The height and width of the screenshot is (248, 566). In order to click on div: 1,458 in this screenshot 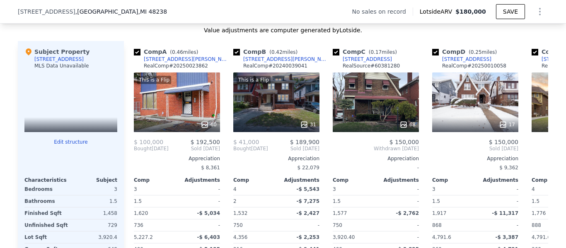, I will do `click(95, 213)`.